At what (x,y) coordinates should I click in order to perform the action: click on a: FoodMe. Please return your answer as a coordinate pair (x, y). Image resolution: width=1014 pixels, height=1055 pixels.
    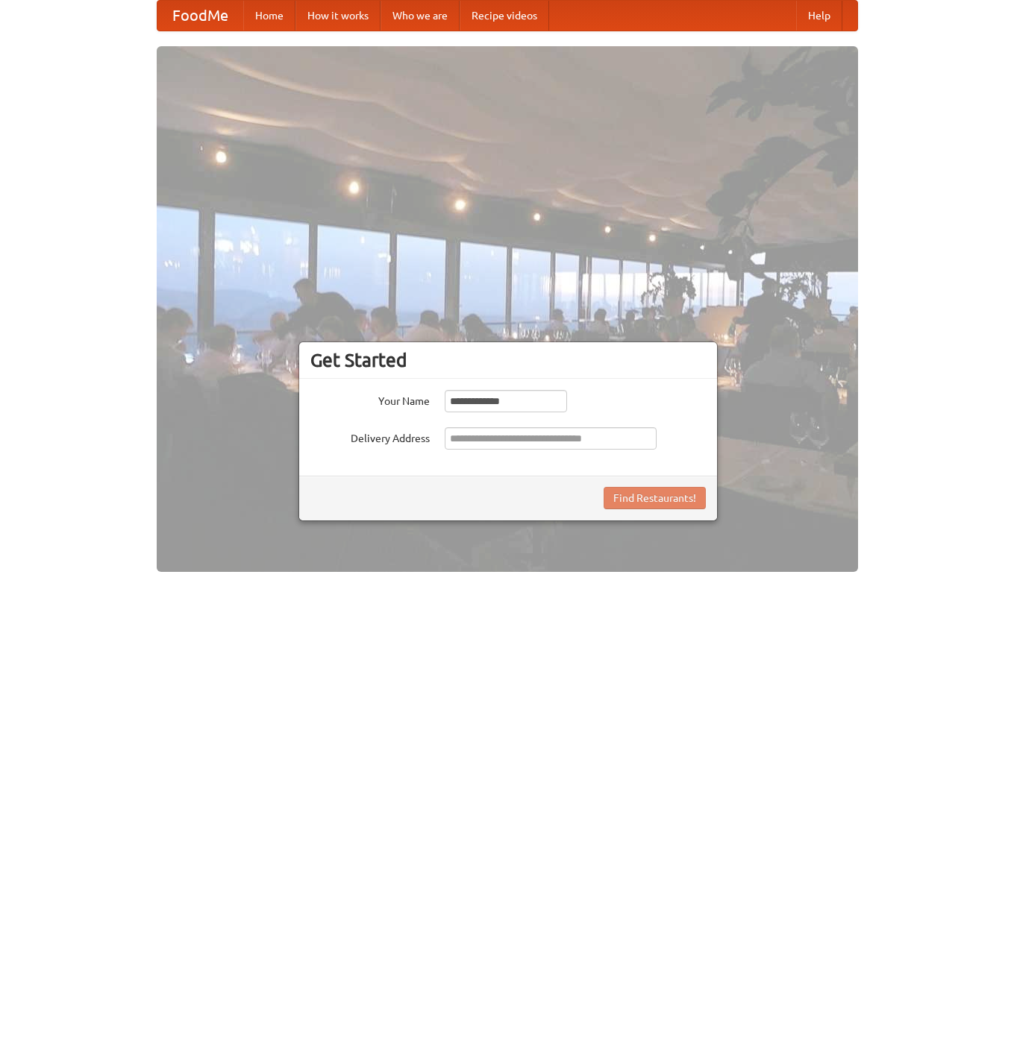
    Looking at the image, I should click on (200, 16).